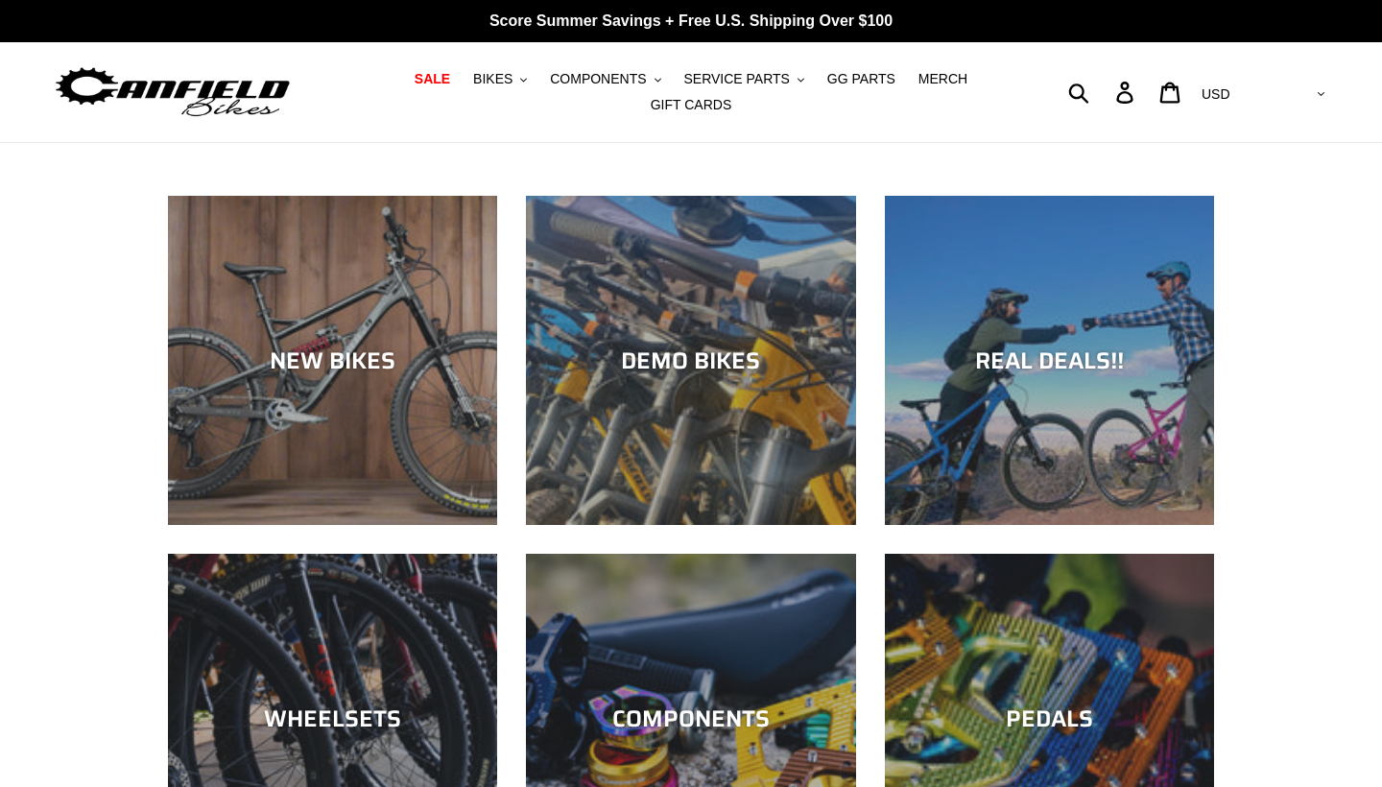 This screenshot has width=1382, height=787. What do you see at coordinates (1049, 360) in the screenshot?
I see `div: REAL DEALS!!` at bounding box center [1049, 360].